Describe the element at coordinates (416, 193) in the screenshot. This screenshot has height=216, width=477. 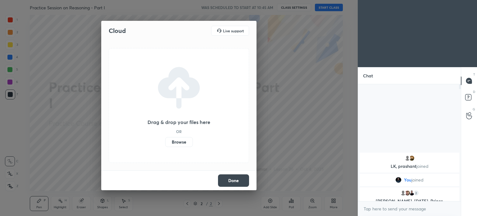
I see `div: 2` at that location.